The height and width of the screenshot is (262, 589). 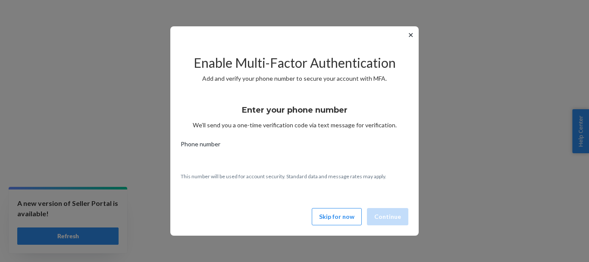 What do you see at coordinates (201, 146) in the screenshot?
I see `span: Phone number` at bounding box center [201, 146].